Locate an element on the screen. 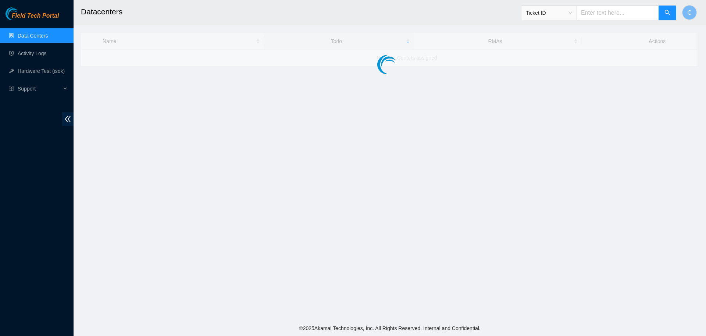 The height and width of the screenshot is (336, 706). span: double-left is located at coordinates (68, 119).